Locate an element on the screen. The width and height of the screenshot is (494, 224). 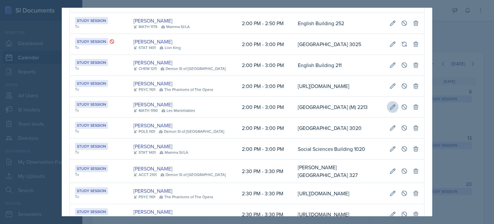
td: English Building 252 is located at coordinates (338, 23).